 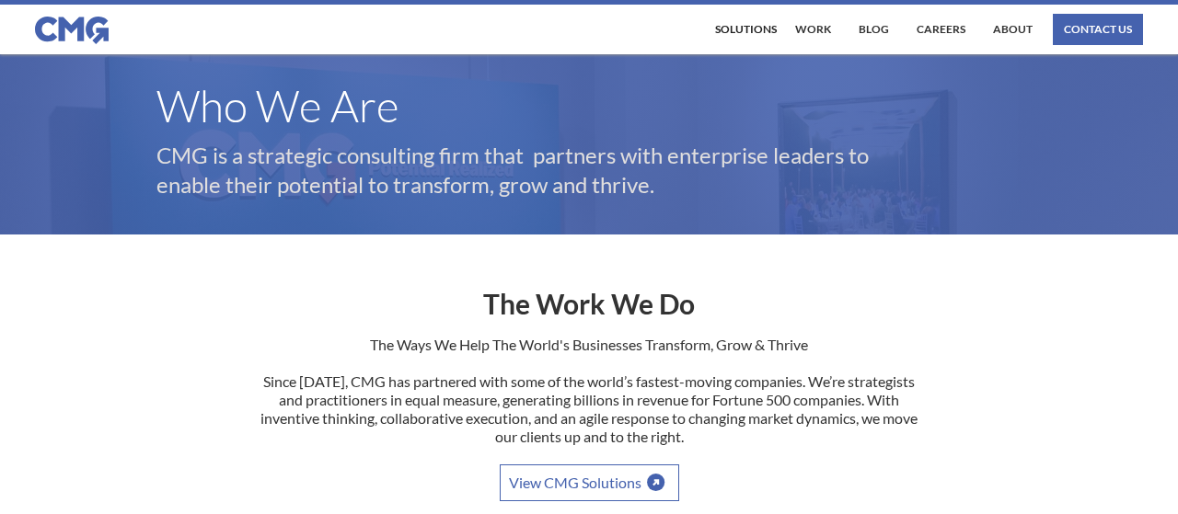 I want to click on img: CMG logo in blue., so click(x=72, y=30).